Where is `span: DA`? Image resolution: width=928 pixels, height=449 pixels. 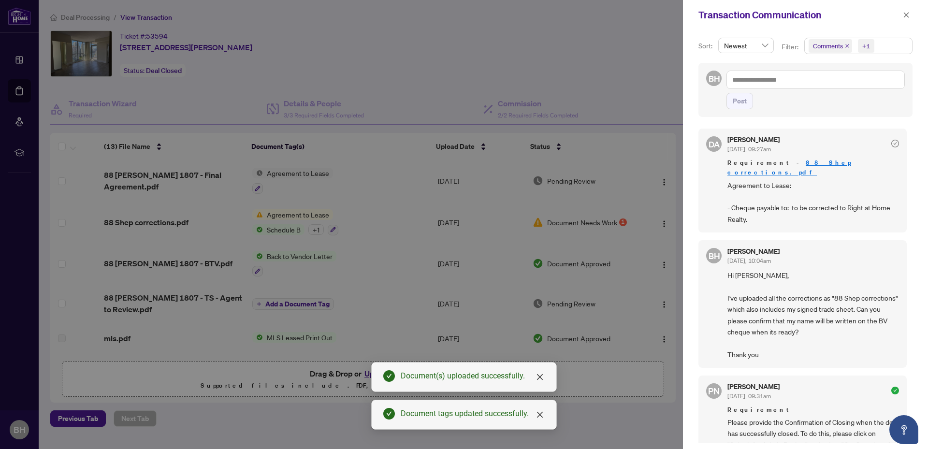 span: DA is located at coordinates (714, 144).